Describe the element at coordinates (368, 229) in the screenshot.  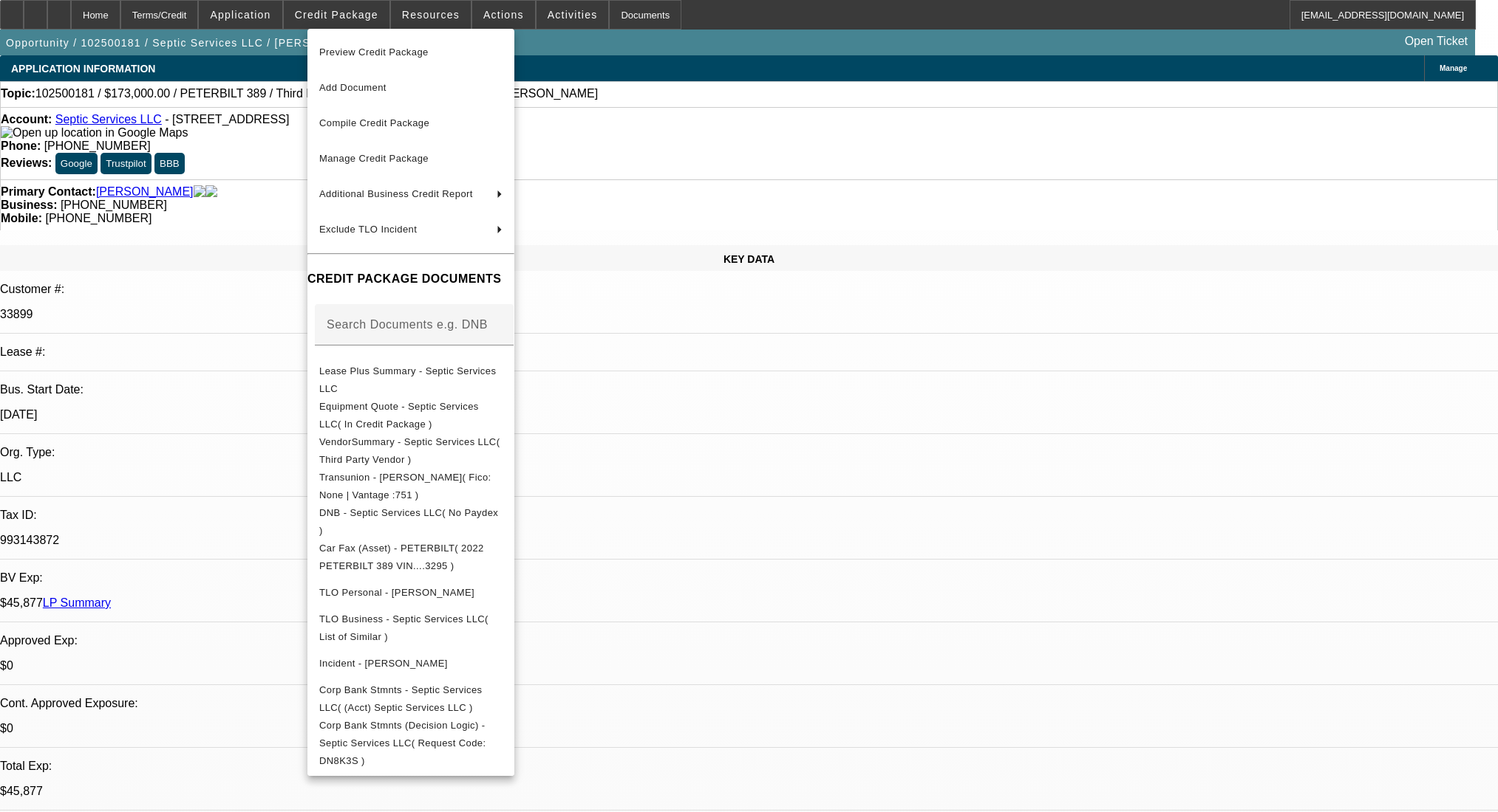
I see `span: Exclude TLO Incident` at that location.